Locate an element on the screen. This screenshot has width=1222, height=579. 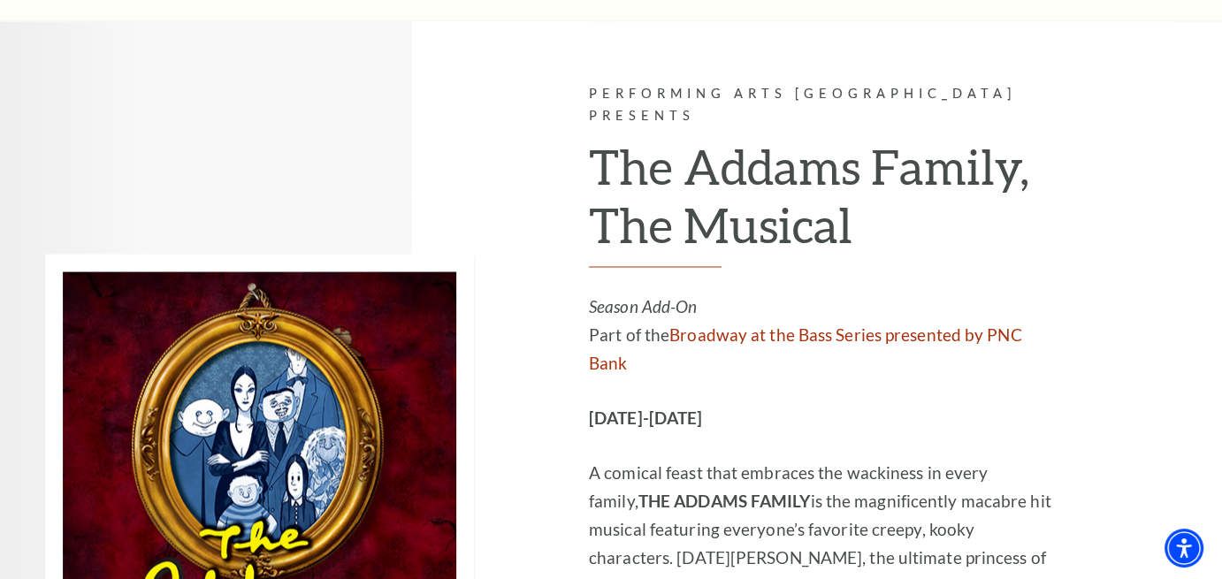
h2: The Addams Family, The Musical is located at coordinates (825, 203).